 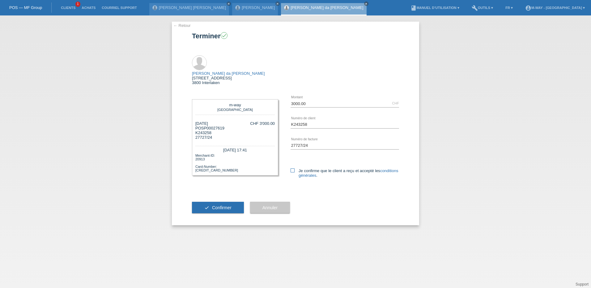 I want to click on a: bookManuel d’utilisation ▾, so click(x=435, y=8).